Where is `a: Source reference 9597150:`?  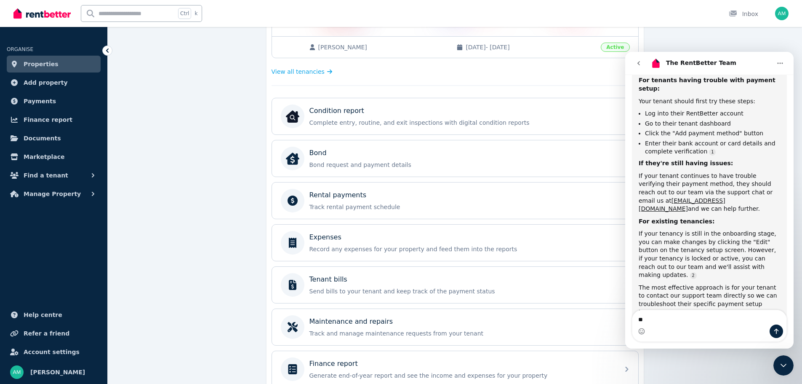 a: Source reference 9597150: is located at coordinates (87, 100).